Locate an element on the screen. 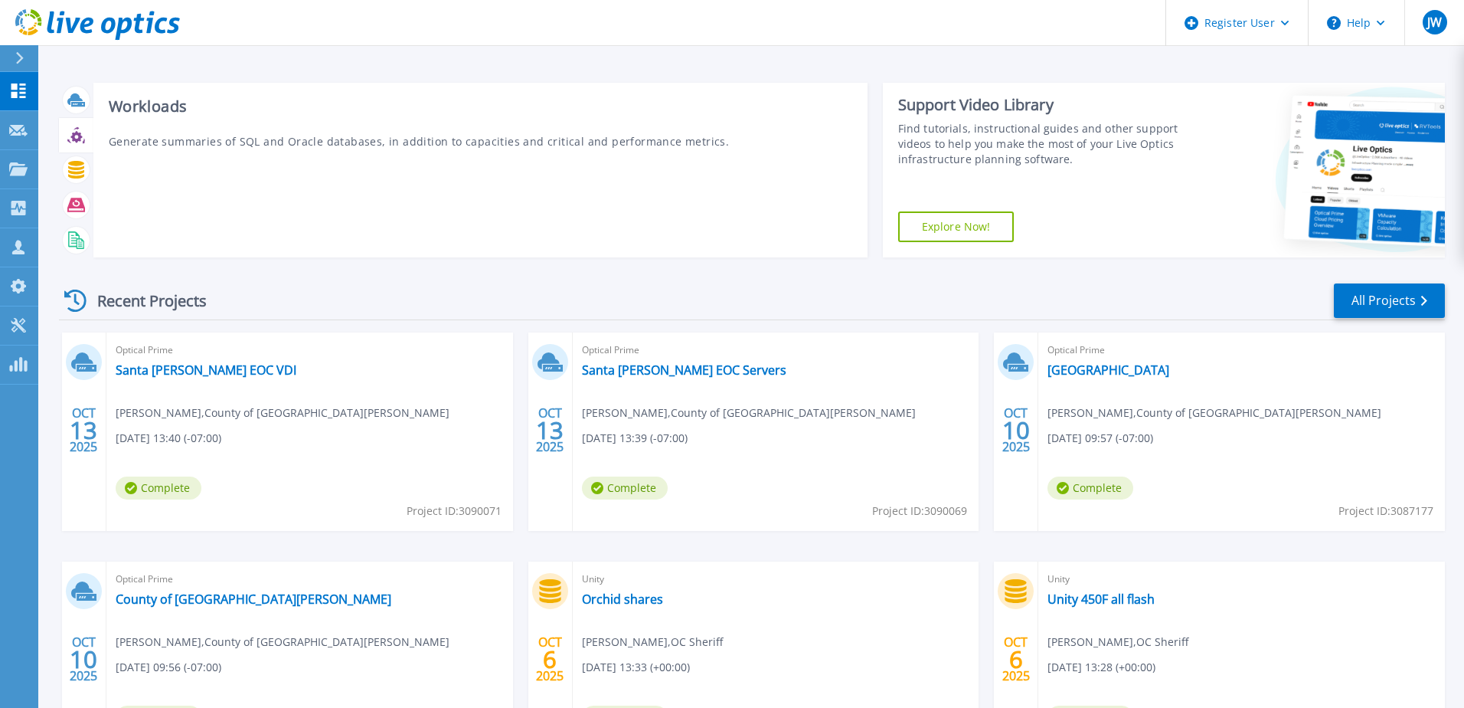 Image resolution: width=1464 pixels, height=708 pixels. a: Unity 450F all flash is located at coordinates (1101, 599).